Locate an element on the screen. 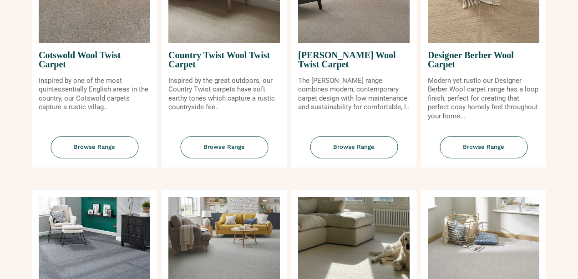 Image resolution: width=578 pixels, height=279 pixels. span: Country Twist Wool Twist Carpet is located at coordinates (224, 60).